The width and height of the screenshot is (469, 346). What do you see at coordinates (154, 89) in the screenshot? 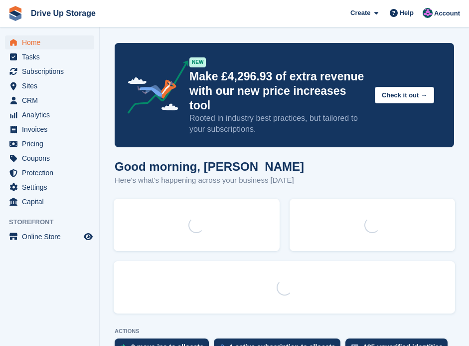
I see `img: price-adjustments-announcement-icon-8257ccfd72463d97f412b2fc003d46551f7dbcb40ab6d574587a9cd5c0d94...` at bounding box center [154, 89].